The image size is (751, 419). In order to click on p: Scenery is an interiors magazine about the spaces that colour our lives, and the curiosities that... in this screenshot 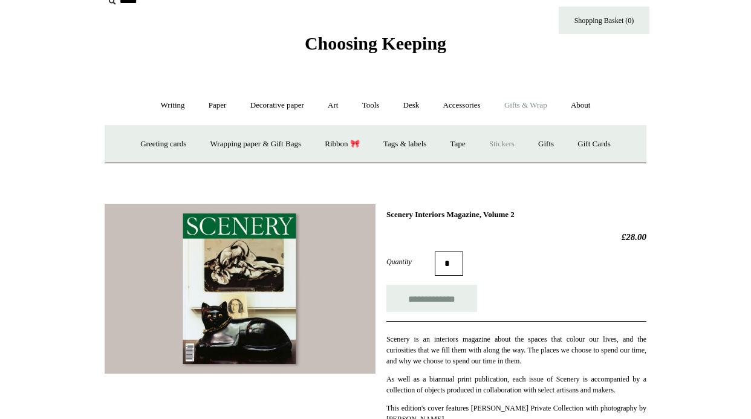, I will do `click(516, 350)`.